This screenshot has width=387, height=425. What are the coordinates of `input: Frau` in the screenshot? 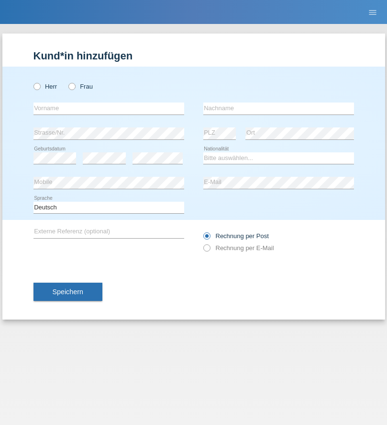 It's located at (71, 86).